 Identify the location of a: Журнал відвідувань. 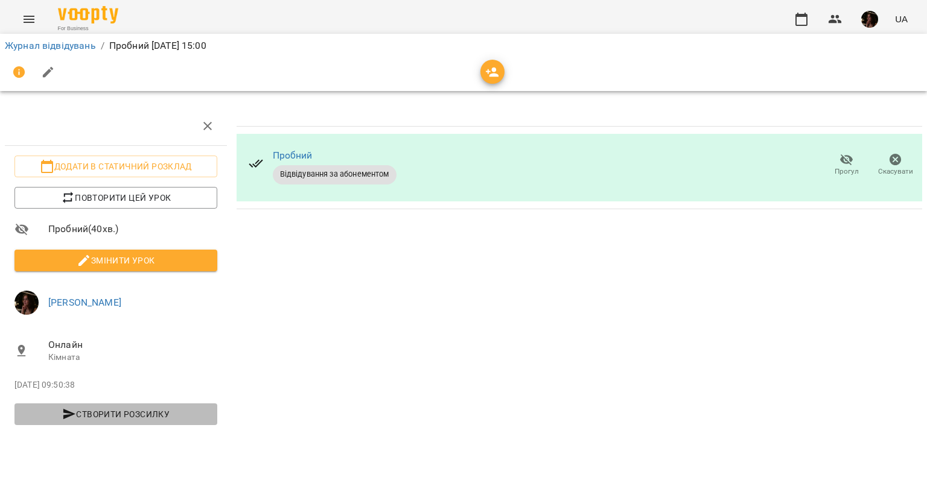
(50, 45).